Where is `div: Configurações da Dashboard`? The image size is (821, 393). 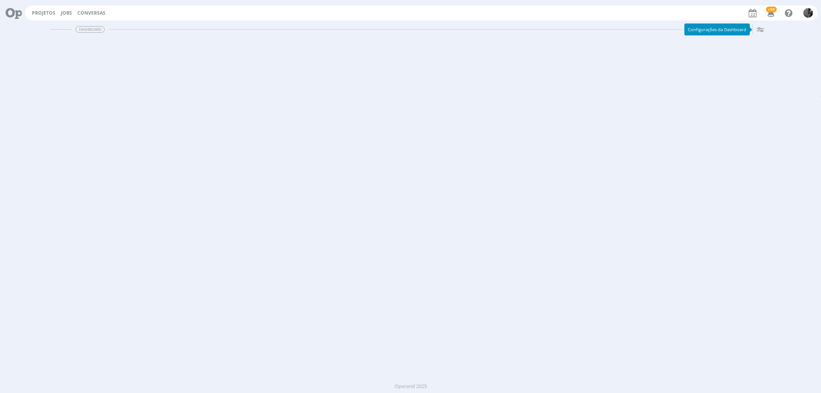
div: Configurações da Dashboard is located at coordinates (717, 29).